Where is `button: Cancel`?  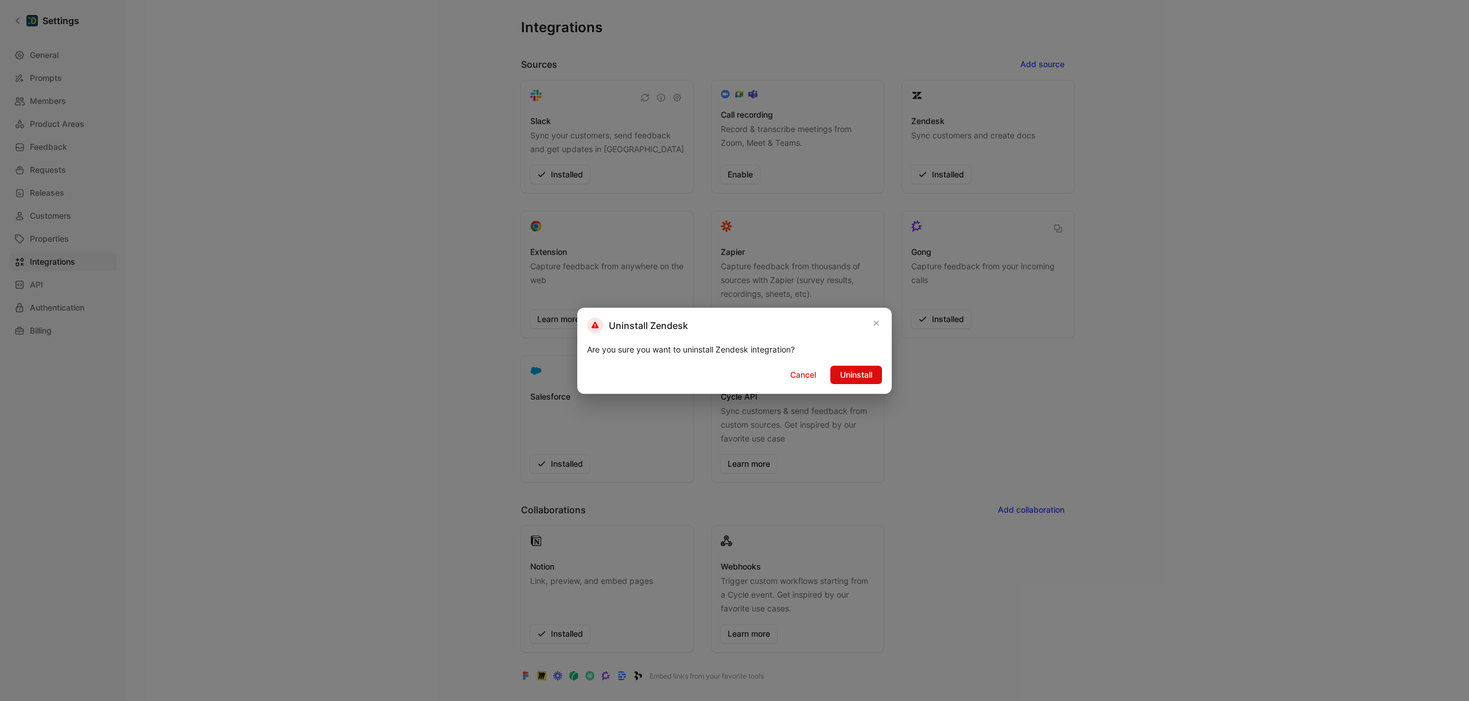 button: Cancel is located at coordinates (803, 375).